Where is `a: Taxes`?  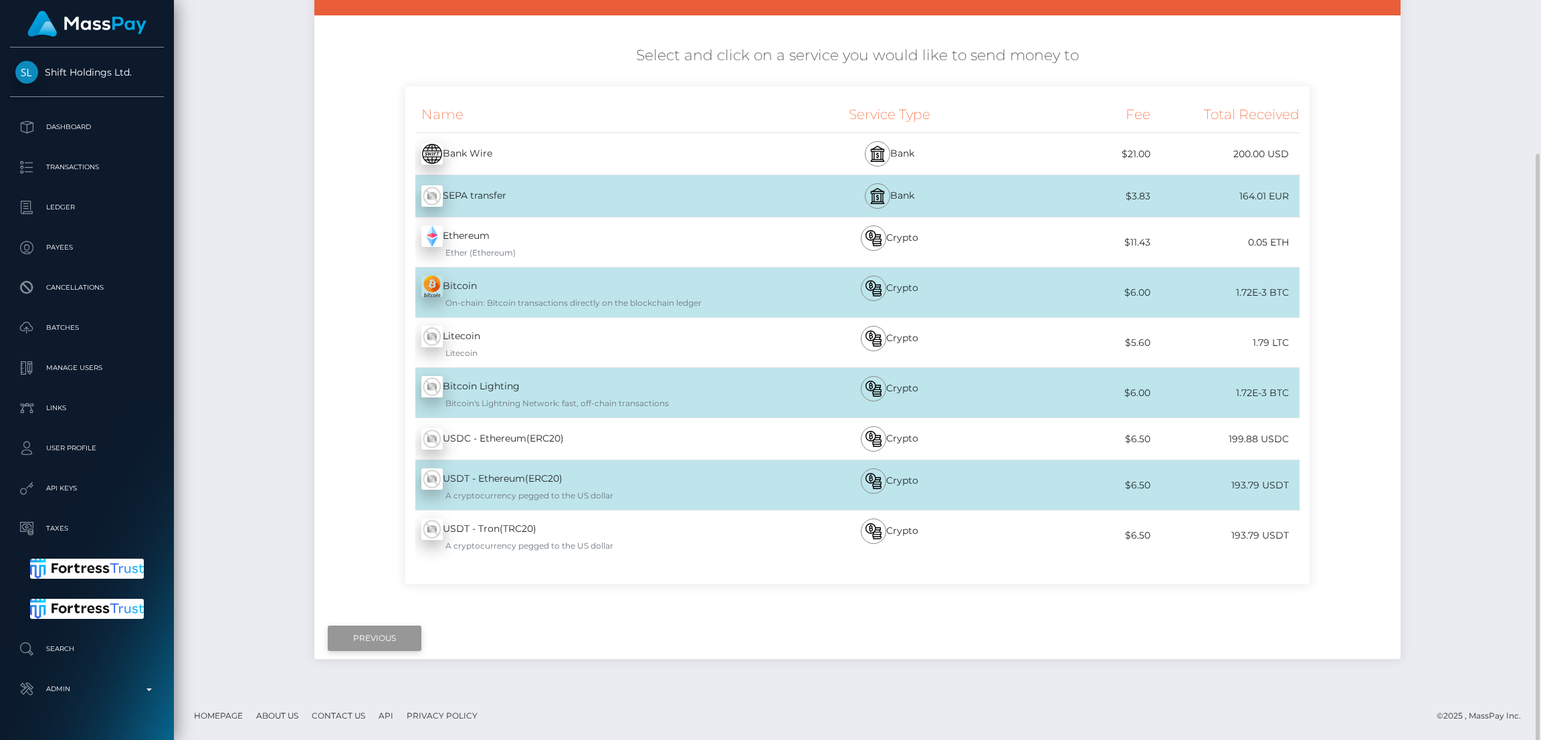 a: Taxes is located at coordinates (87, 529).